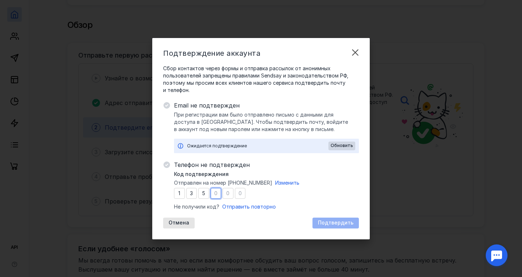 This screenshot has width=522, height=277. I want to click on span: Изменить, so click(287, 183).